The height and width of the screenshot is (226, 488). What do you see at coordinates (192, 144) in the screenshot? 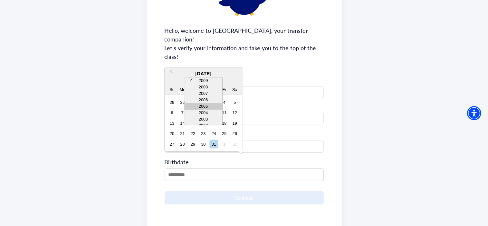
I see `div: Choose Tuesday, December 29th, 2009` at bounding box center [192, 144].